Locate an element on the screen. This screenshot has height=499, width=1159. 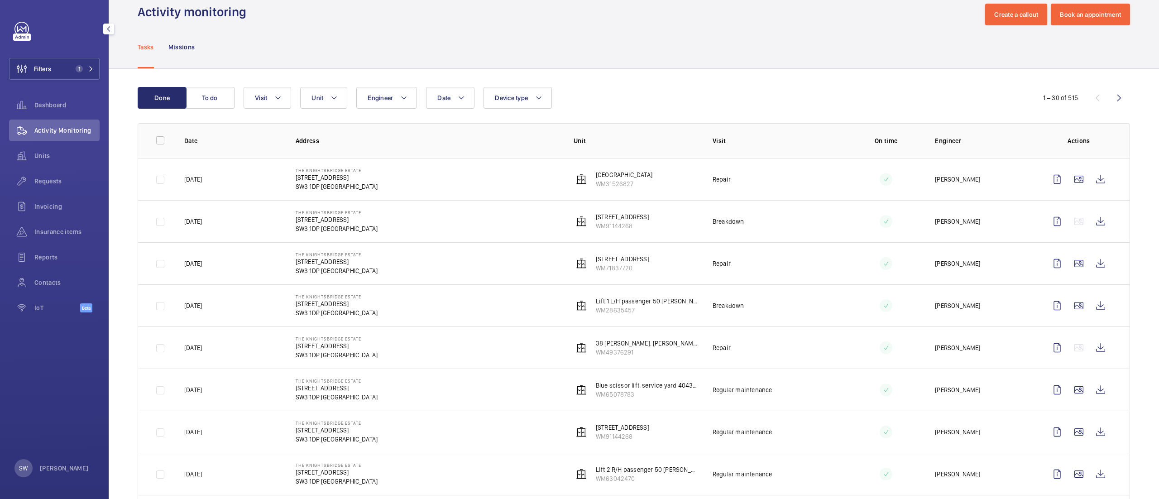
p: Missions is located at coordinates (182, 47).